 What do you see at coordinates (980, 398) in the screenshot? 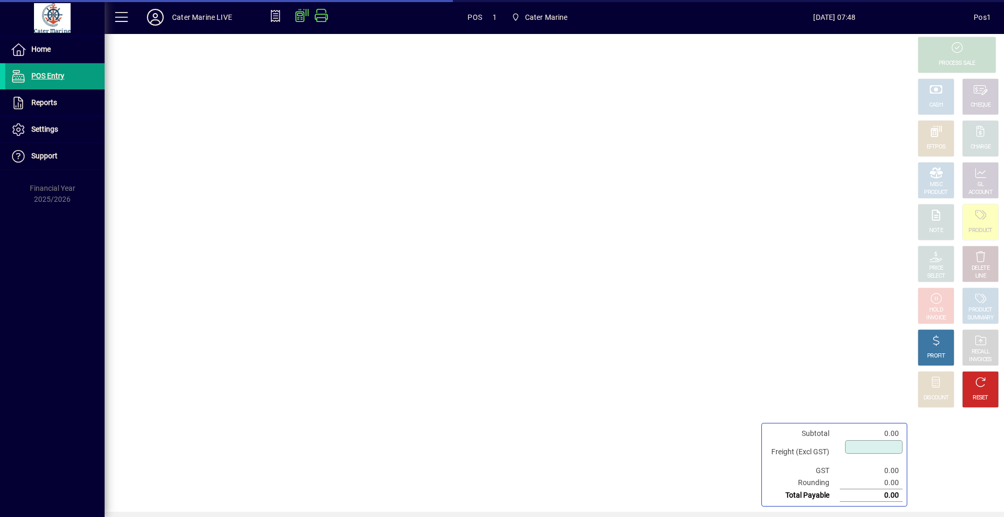
I see `div: RESET` at bounding box center [980, 398].